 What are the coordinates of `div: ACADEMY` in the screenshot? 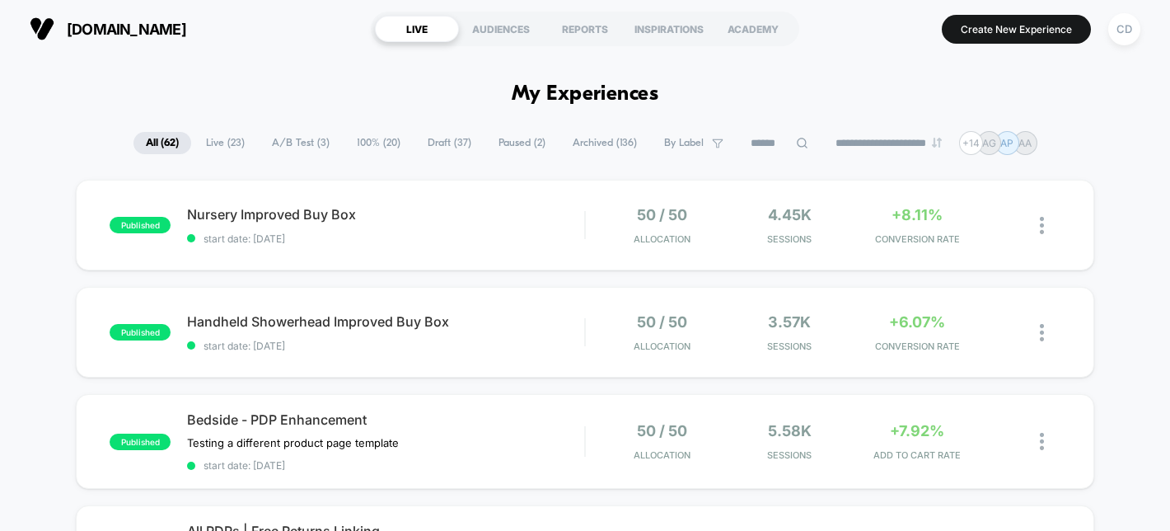 It's located at (753, 29).